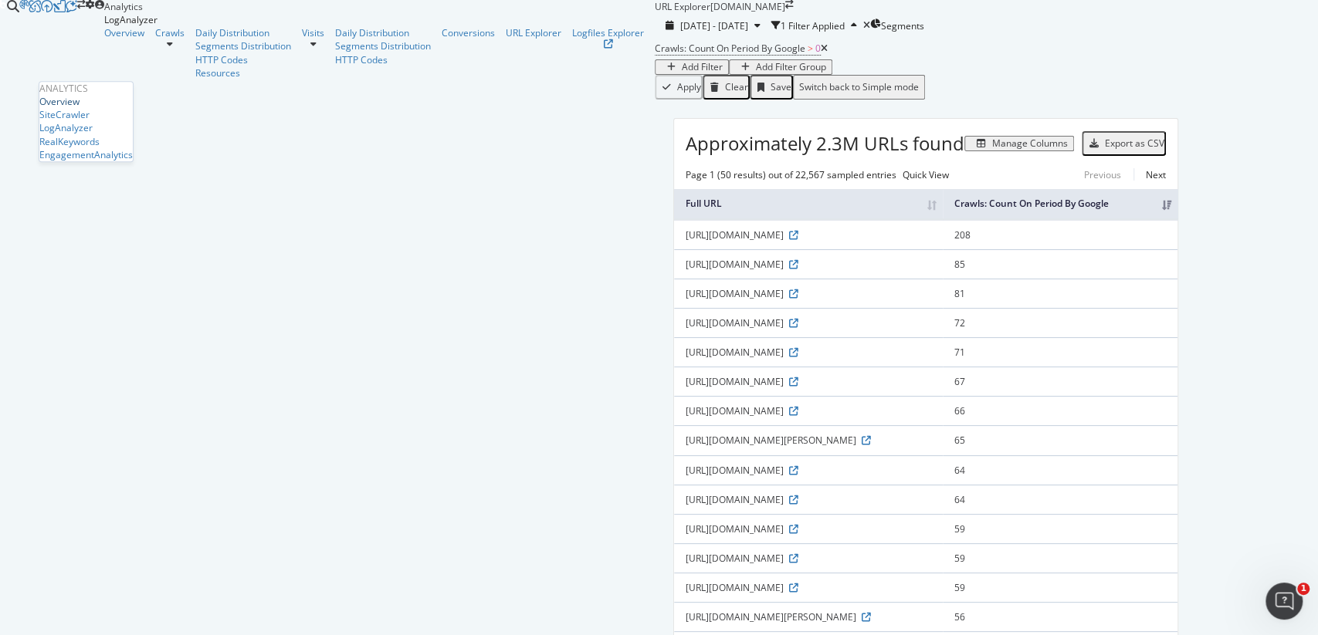 The width and height of the screenshot is (1318, 635). What do you see at coordinates (859, 87) in the screenshot?
I see `button: Switch back to Simple mode` at bounding box center [859, 87].